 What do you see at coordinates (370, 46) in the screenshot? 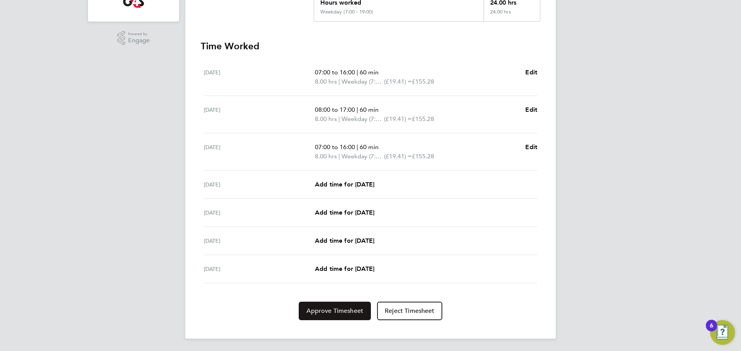
I see `h3: Time Worked` at bounding box center [370, 46].